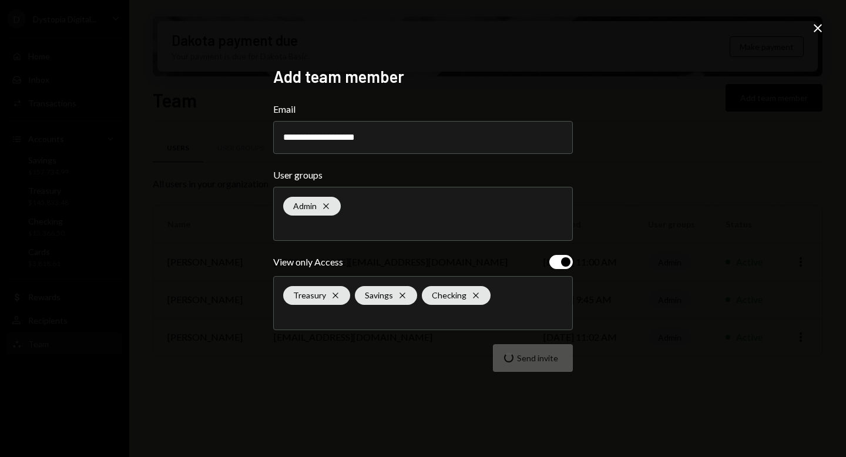 The width and height of the screenshot is (846, 457). What do you see at coordinates (423, 175) in the screenshot?
I see `label: User groups` at bounding box center [423, 175].